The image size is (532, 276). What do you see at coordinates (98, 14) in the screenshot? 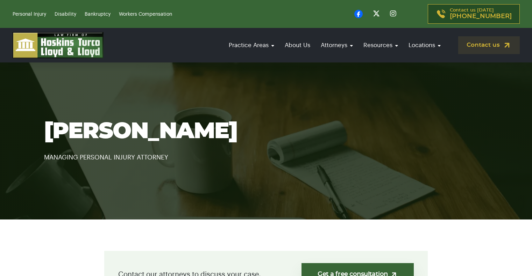
I see `a: Bankruptcy` at bounding box center [98, 14].